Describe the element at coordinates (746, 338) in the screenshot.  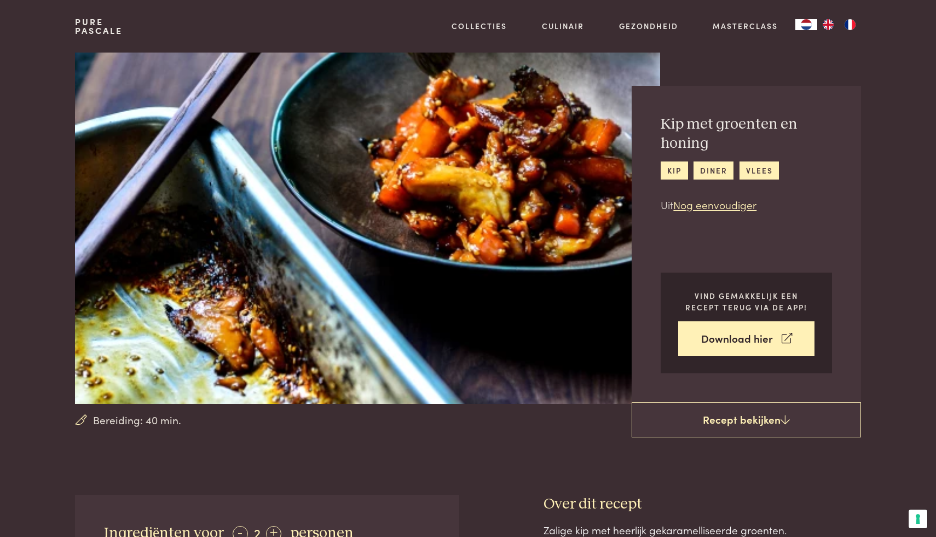
I see `a: Download hier` at that location.